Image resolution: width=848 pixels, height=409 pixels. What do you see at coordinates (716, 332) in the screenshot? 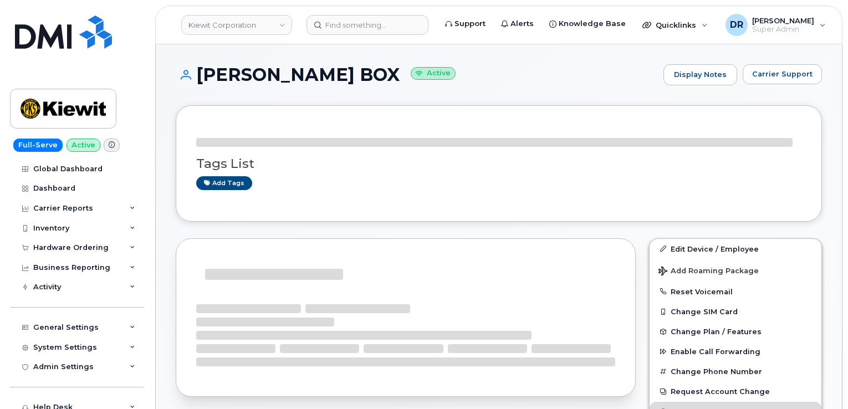
I see `span: Change Plan / Features` at bounding box center [716, 332].